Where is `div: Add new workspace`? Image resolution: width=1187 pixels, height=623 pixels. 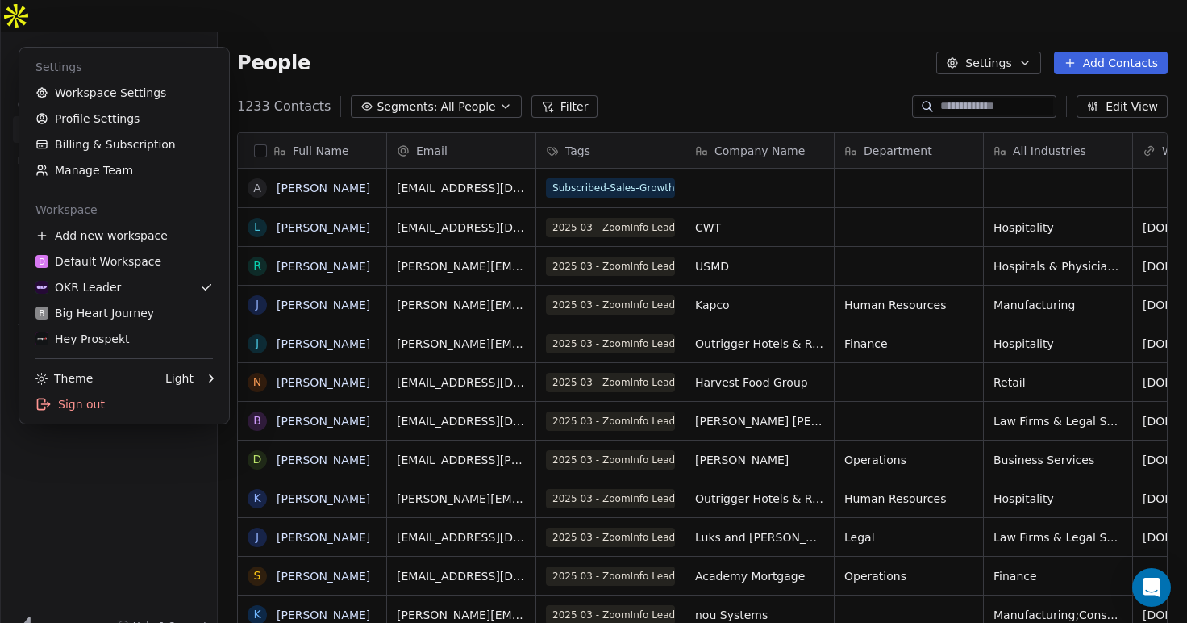
div: Add new workspace is located at coordinates (124, 236).